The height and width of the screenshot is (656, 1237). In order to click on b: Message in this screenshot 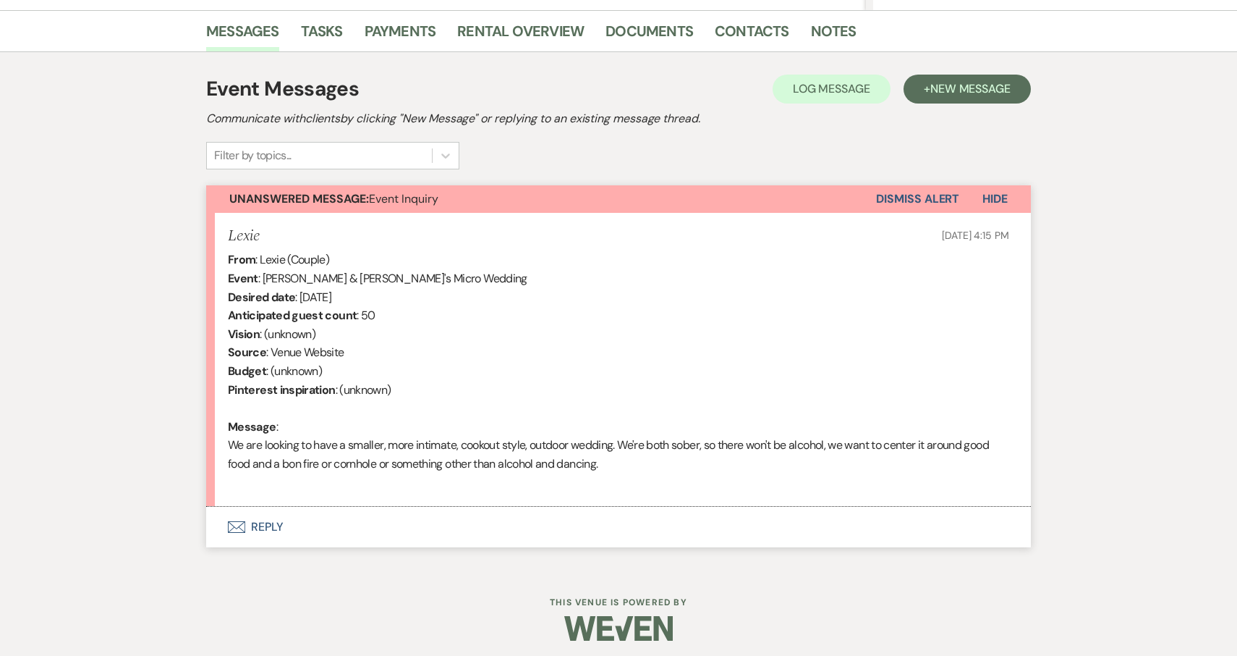, I will do `click(252, 426)`.